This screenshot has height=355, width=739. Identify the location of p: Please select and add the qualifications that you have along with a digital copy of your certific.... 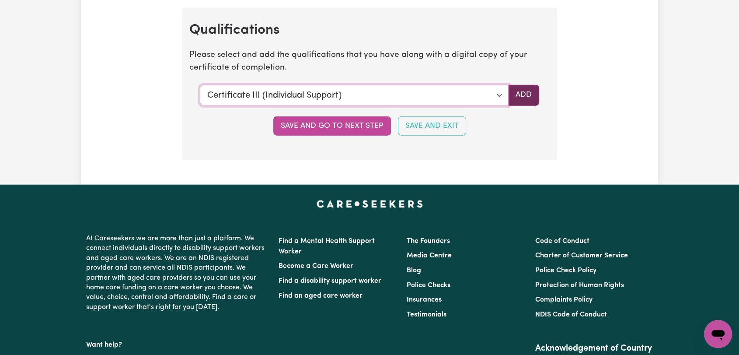
(370, 62).